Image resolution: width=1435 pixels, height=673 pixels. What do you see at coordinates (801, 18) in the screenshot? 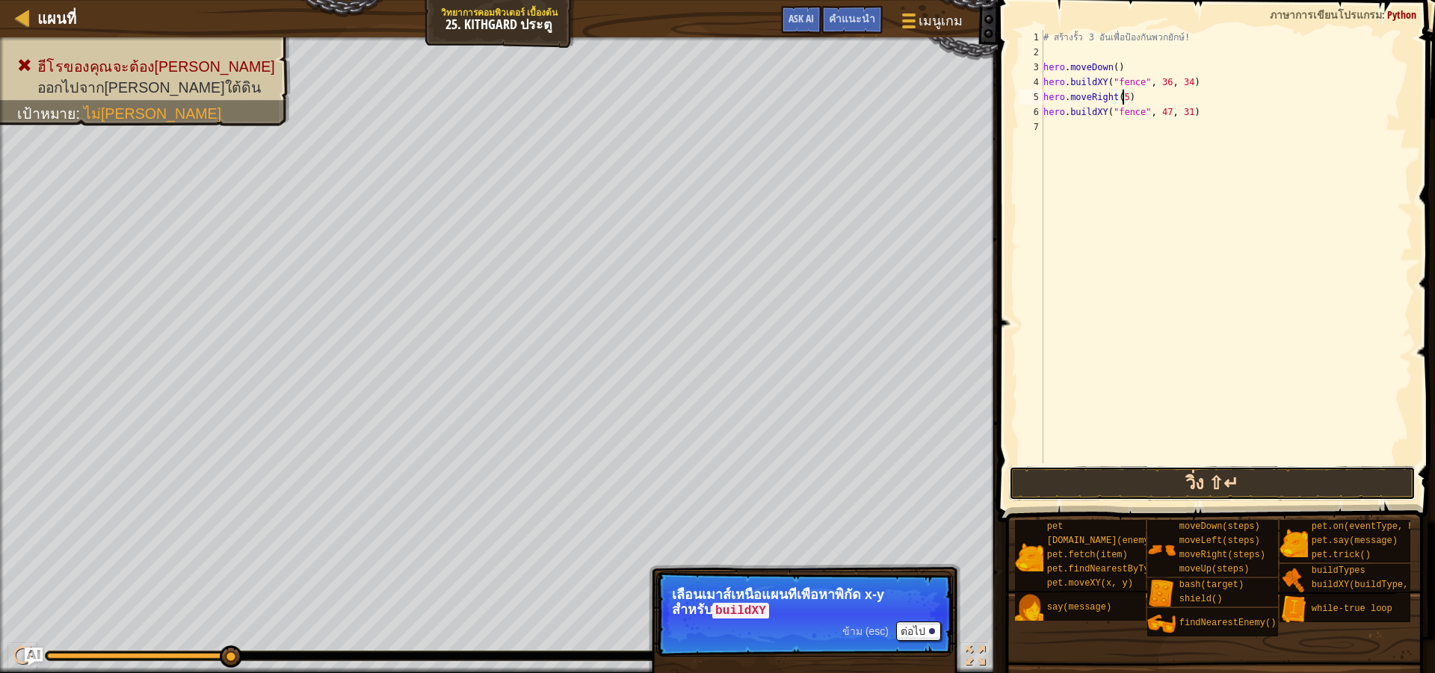
I see `span: Ask AI` at bounding box center [801, 18].